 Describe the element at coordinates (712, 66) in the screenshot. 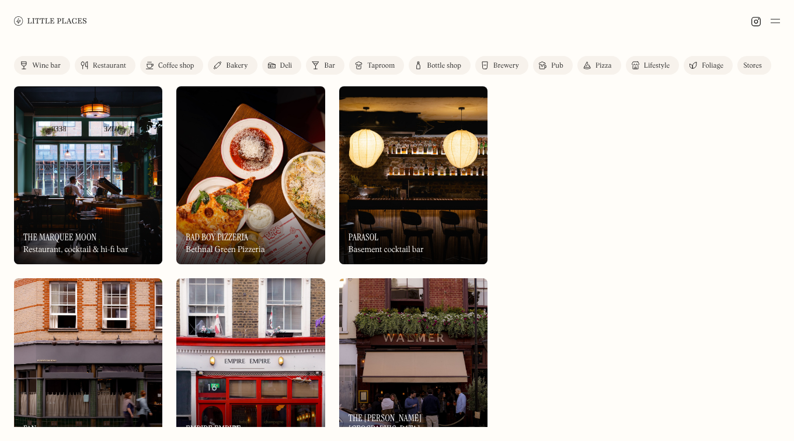

I see `div: Foliage` at that location.